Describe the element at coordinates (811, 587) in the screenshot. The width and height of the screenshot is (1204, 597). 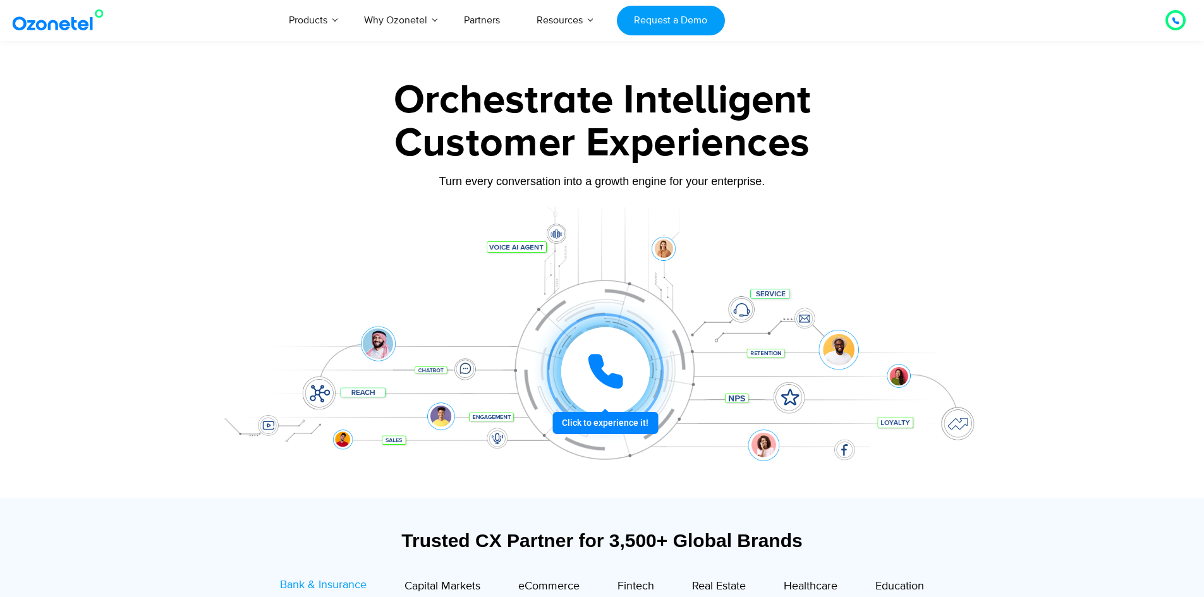
I see `span: Healthcare` at that location.